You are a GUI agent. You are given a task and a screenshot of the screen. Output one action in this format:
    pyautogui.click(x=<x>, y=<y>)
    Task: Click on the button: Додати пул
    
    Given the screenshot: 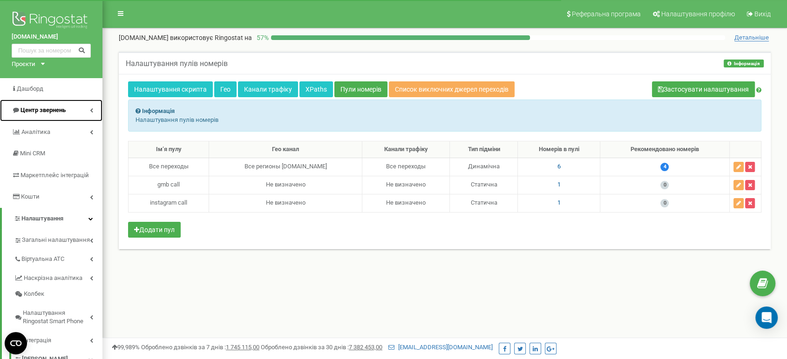 What is the action you would take?
    pyautogui.click(x=154, y=230)
    